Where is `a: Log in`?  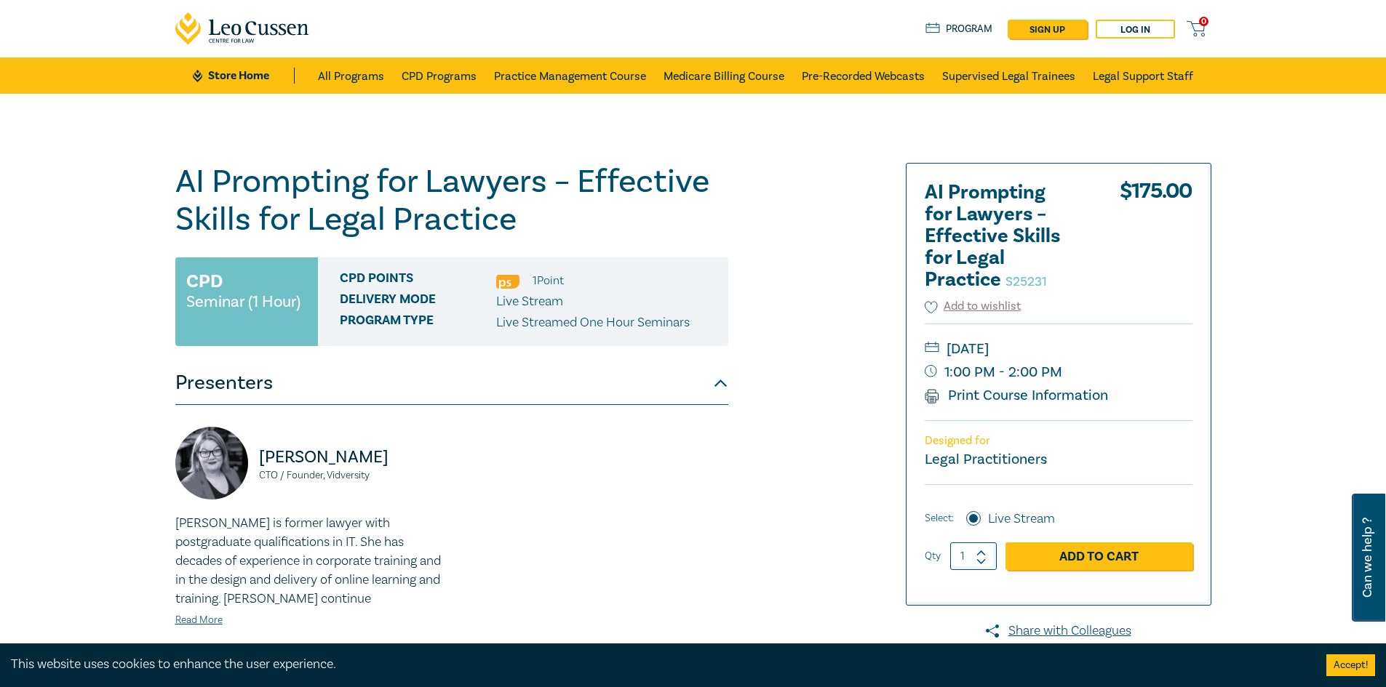 a: Log in is located at coordinates (1135, 29).